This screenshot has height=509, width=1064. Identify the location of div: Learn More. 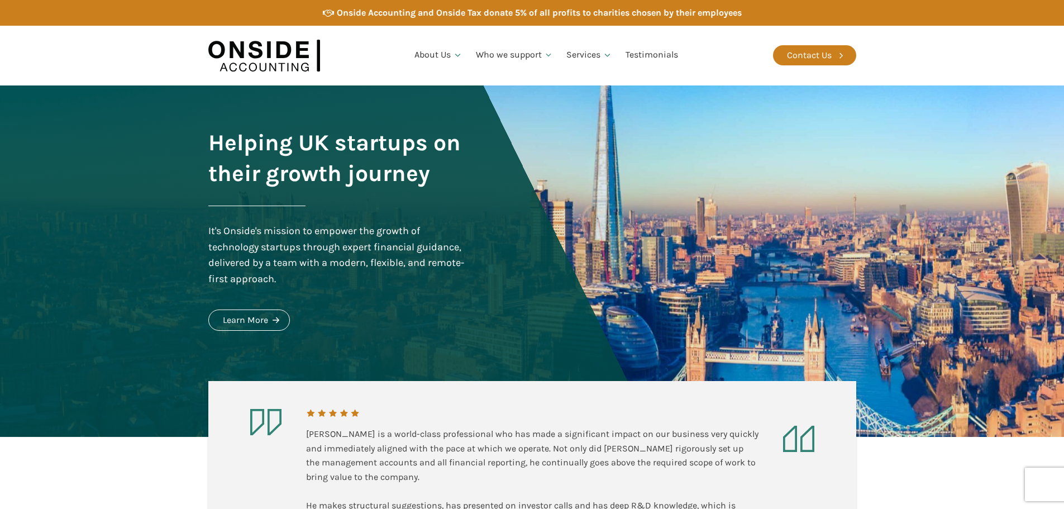
(245, 320).